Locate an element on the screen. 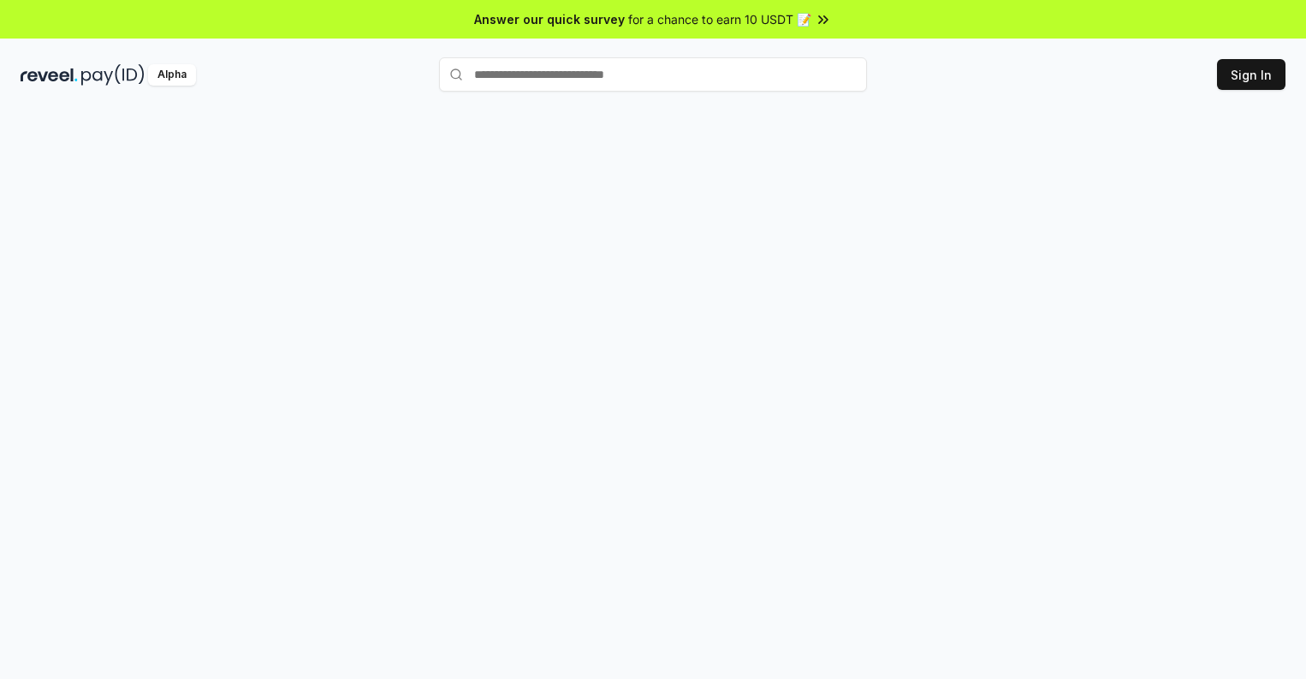 The image size is (1306, 679). div: Alpha is located at coordinates (172, 74).